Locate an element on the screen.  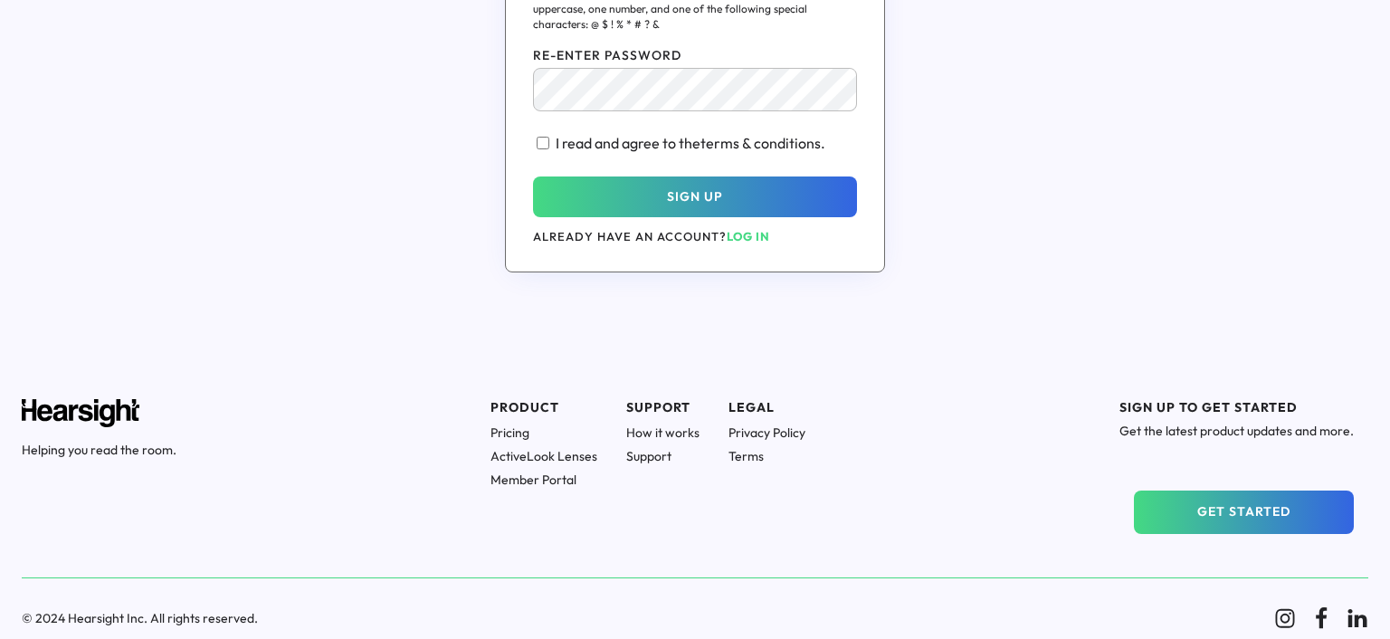
div: ALREADY HAVE AN ACCOUNT? is located at coordinates (695, 236).